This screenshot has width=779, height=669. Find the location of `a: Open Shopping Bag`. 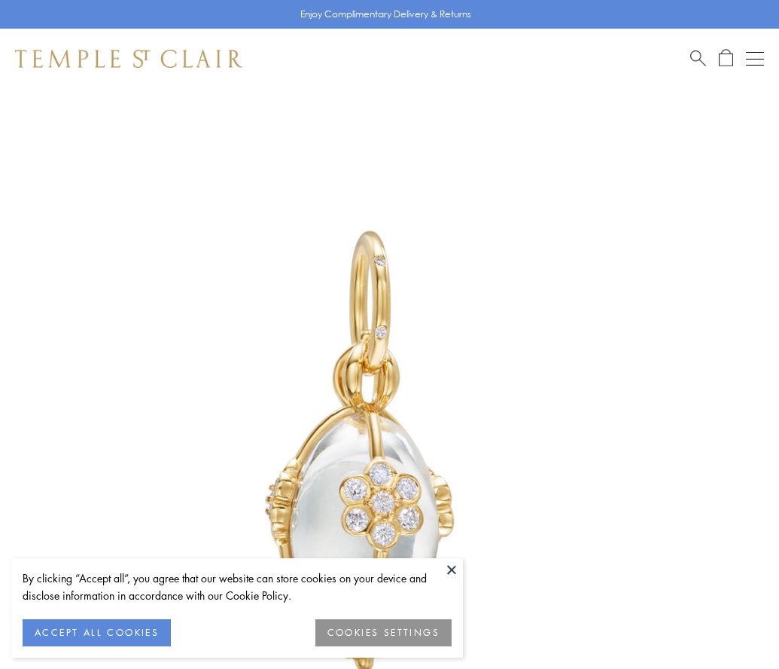

a: Open Shopping Bag is located at coordinates (726, 58).